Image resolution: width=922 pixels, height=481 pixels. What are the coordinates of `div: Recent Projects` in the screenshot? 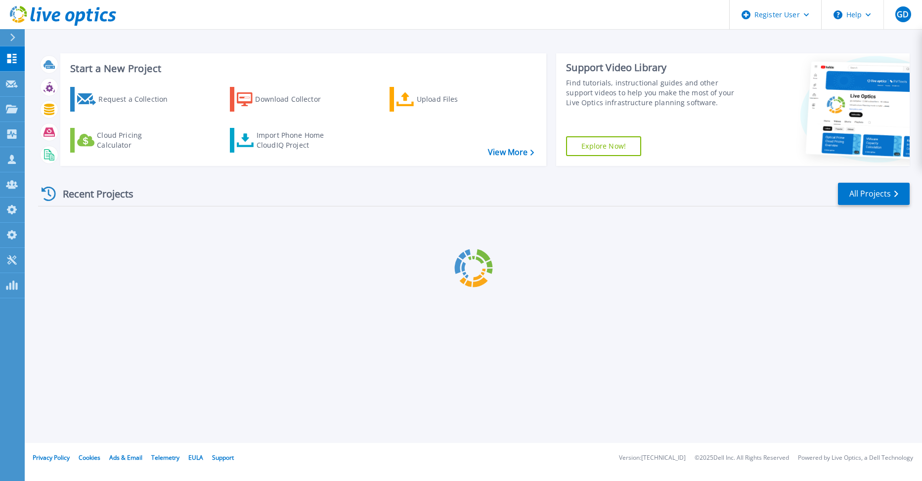 It's located at (92, 194).